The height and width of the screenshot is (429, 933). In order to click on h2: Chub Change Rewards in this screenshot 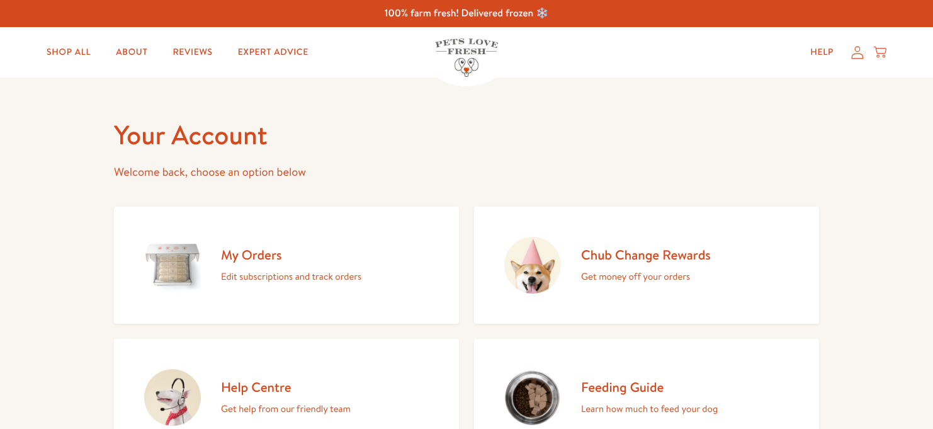, I will do `click(646, 254)`.